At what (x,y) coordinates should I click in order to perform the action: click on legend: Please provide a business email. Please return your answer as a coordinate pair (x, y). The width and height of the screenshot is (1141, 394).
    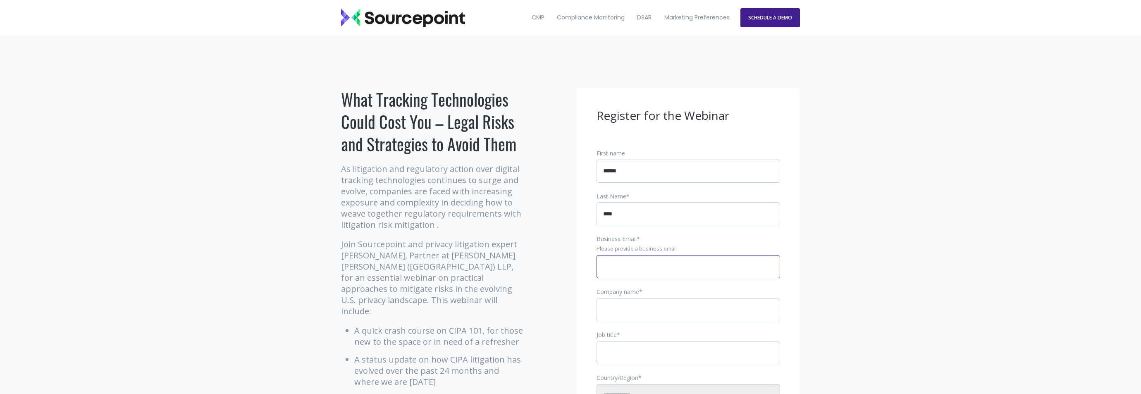
    Looking at the image, I should click on (688, 249).